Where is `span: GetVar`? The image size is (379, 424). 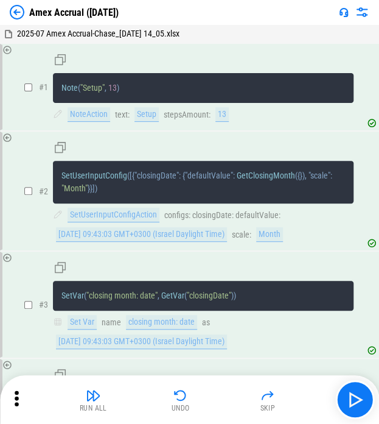
span: GetVar is located at coordinates (173, 295).